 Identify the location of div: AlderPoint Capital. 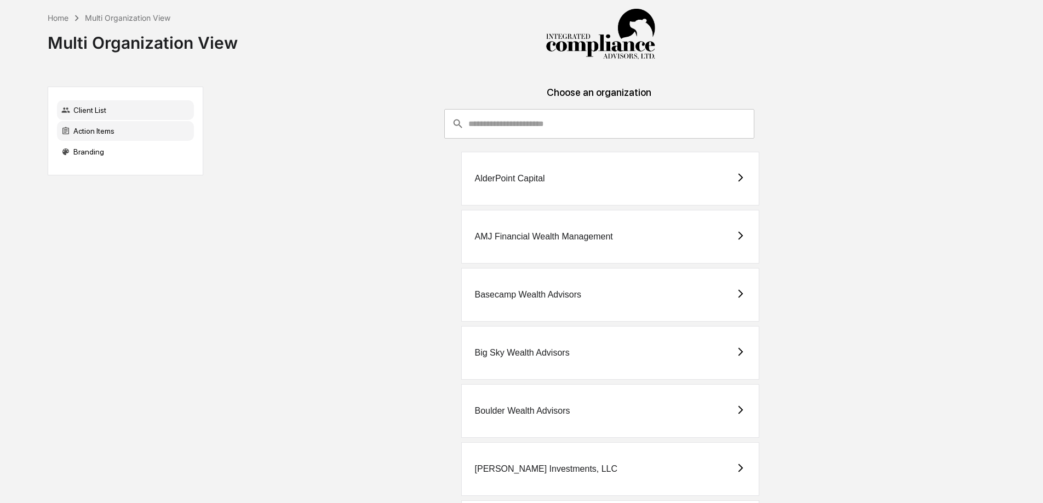
(510, 179).